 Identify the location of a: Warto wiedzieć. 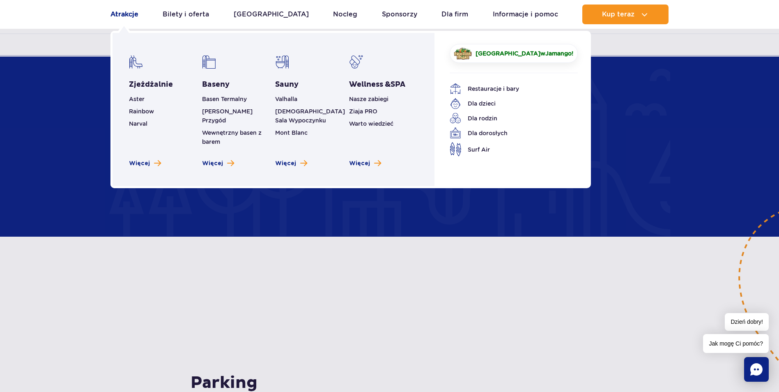
(371, 124).